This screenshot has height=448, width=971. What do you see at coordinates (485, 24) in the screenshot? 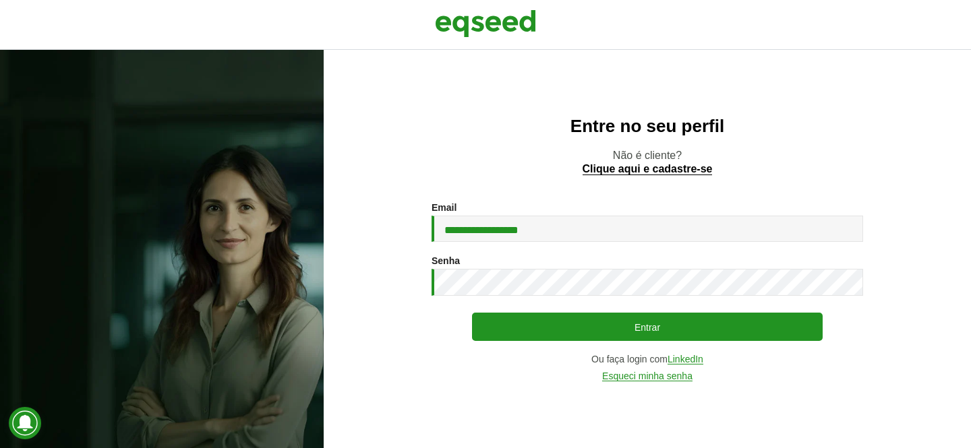
I see `img: EqSeed Logo` at bounding box center [485, 24].